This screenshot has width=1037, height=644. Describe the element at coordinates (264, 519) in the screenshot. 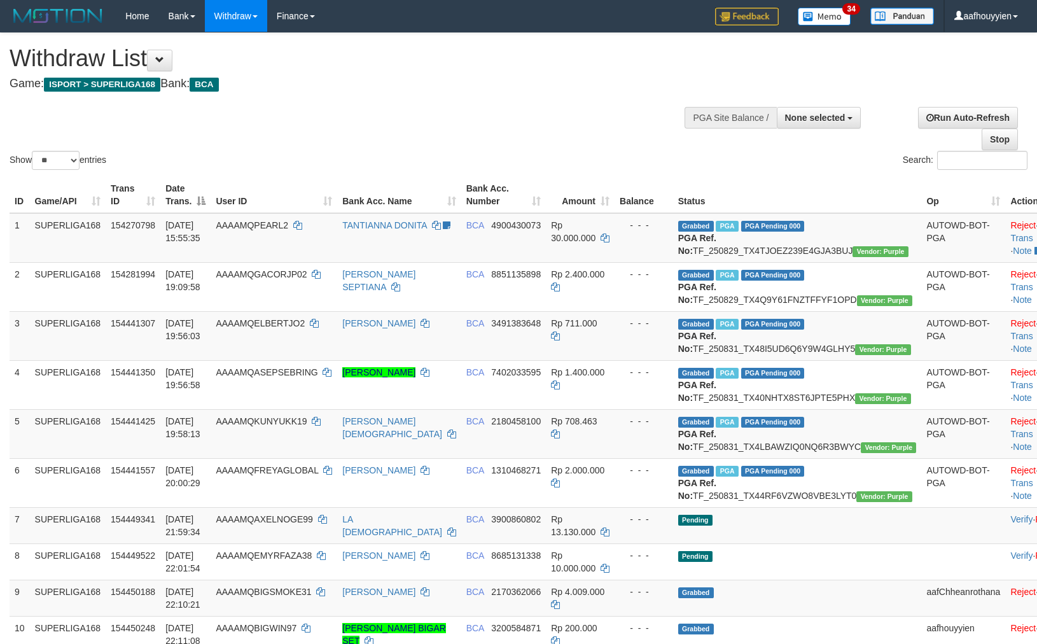

I see `span: AAAAMQAXELNOGE99` at that location.